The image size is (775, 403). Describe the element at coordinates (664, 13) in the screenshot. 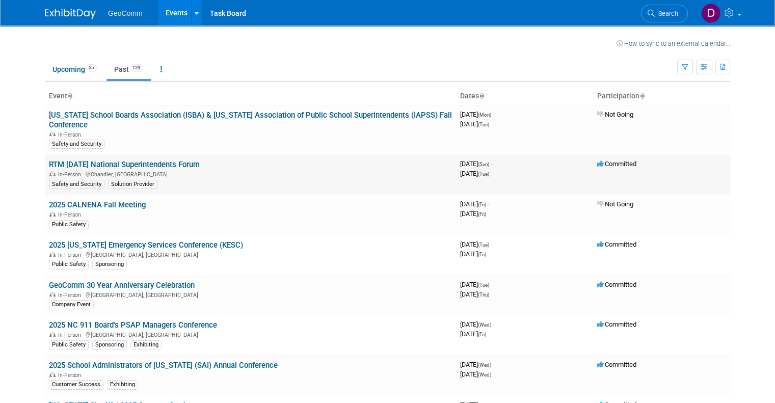

I see `a: Search` at that location.